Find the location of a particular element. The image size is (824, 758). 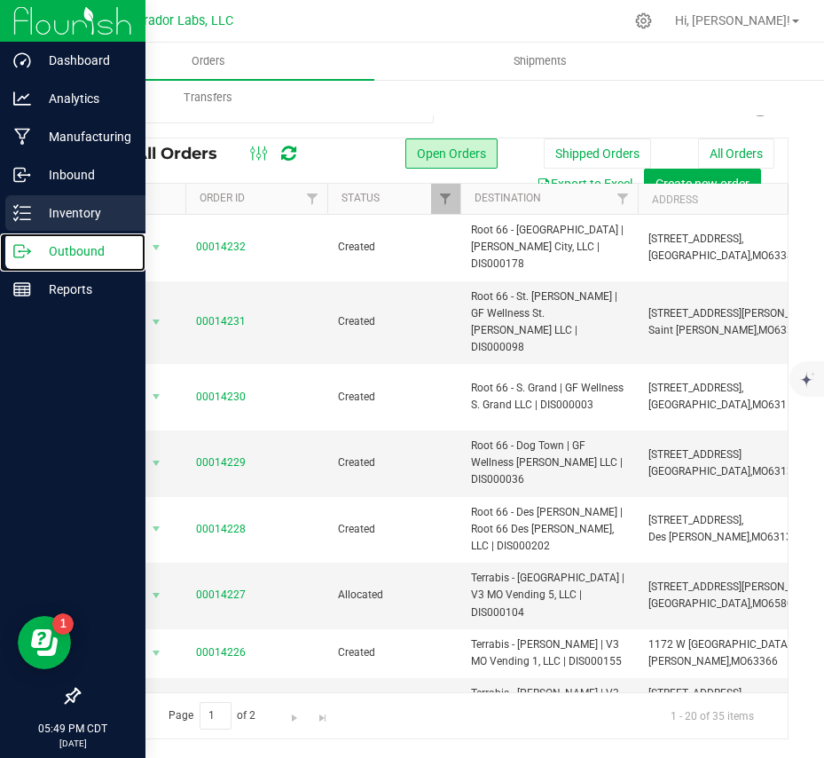

p: Manufacturing is located at coordinates (84, 137).